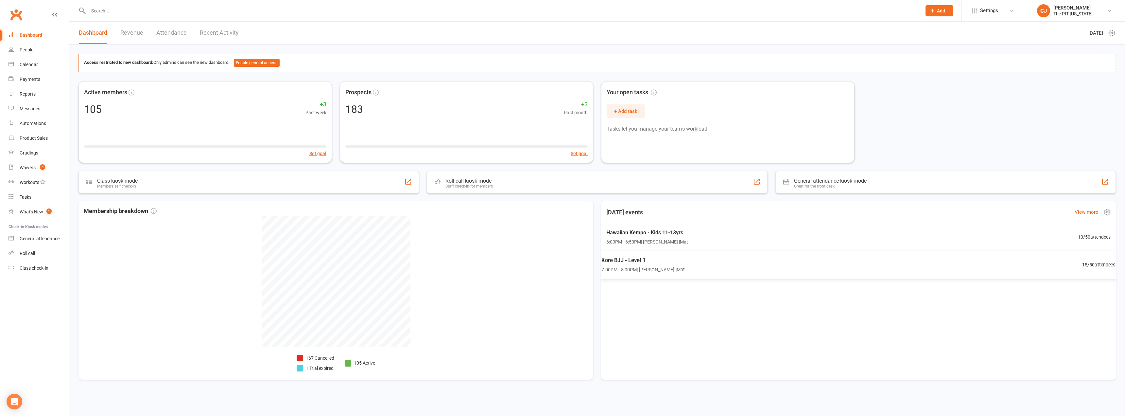 The height and width of the screenshot is (416, 1125). Describe the element at coordinates (34, 268) in the screenshot. I see `div: Class check-in` at that location.